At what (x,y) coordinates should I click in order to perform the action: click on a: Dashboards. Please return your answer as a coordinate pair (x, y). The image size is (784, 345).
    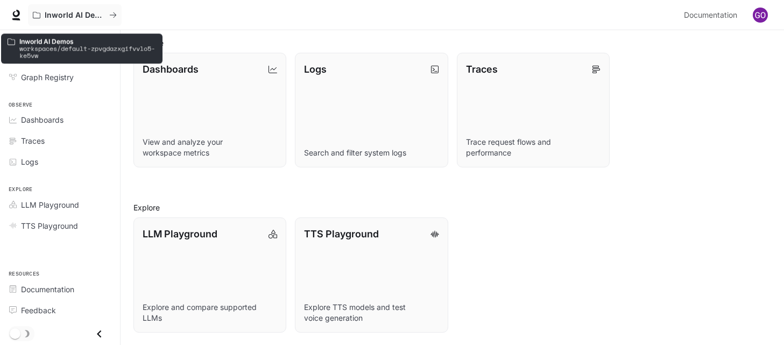
    Looking at the image, I should click on (60, 119).